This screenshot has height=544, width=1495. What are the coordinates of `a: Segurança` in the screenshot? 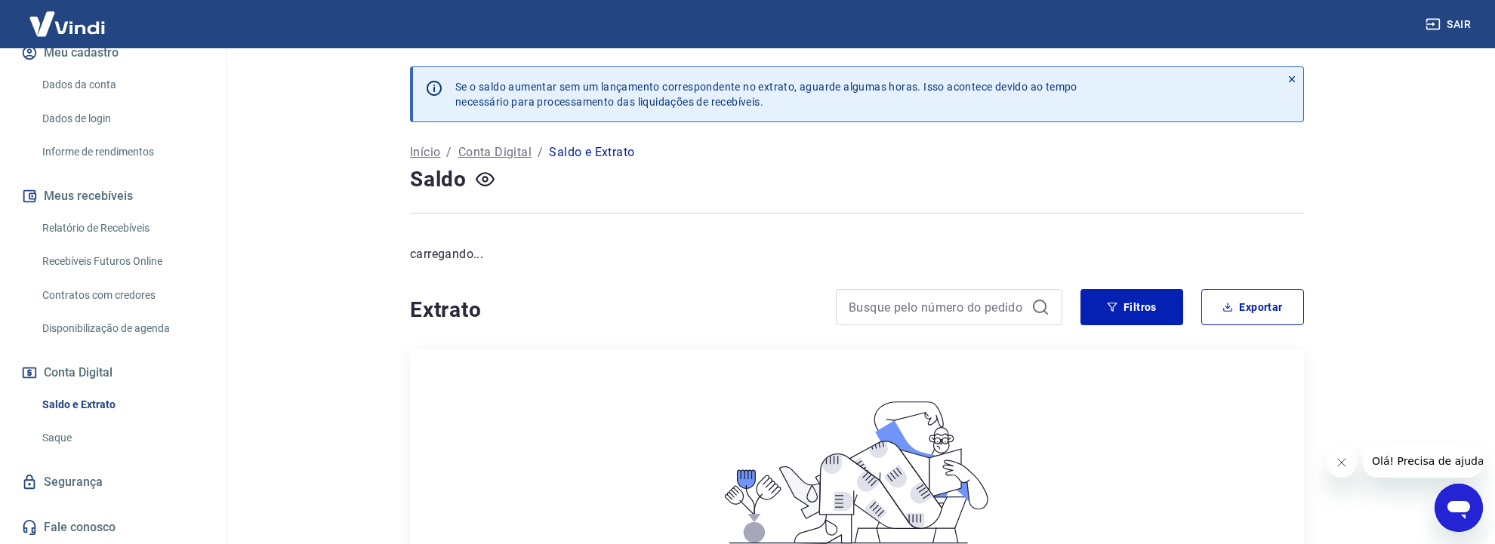 It's located at (113, 483).